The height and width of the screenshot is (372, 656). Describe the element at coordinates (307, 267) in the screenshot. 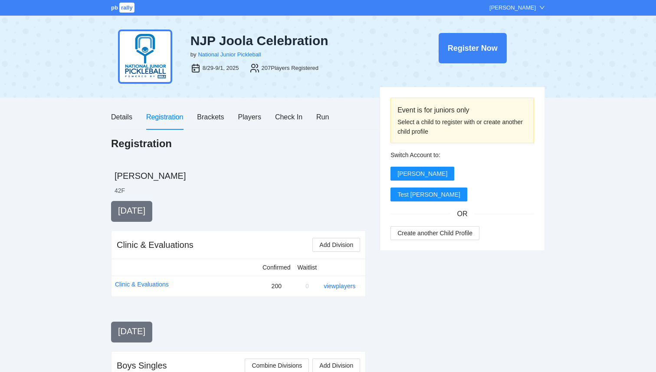

I see `div: Waitlist` at that location.